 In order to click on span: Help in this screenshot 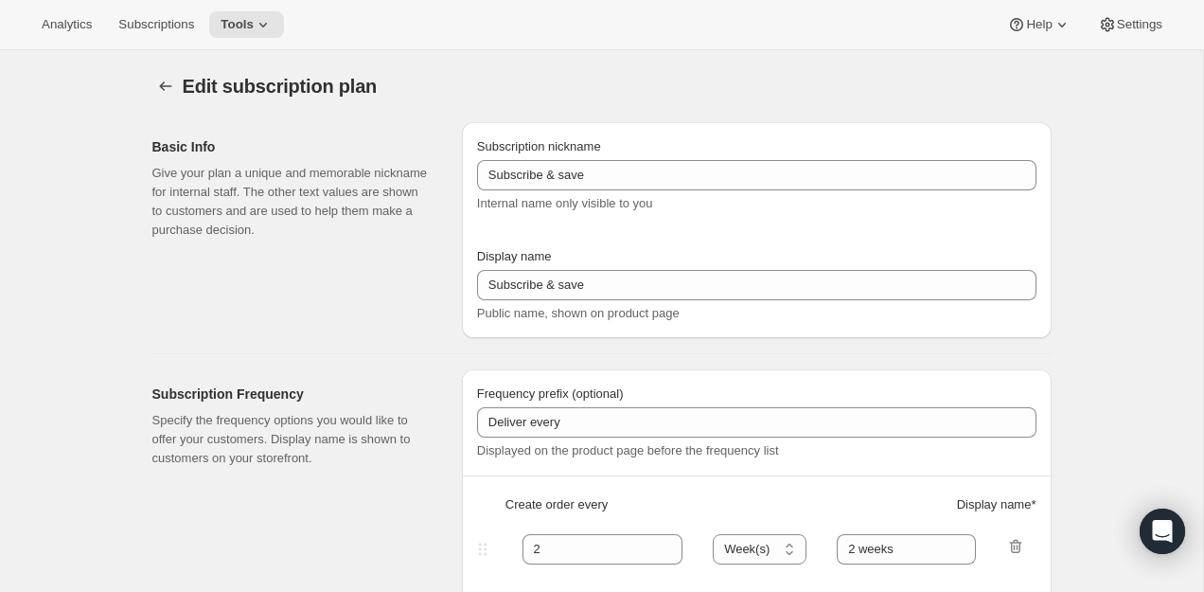, I will do `click(1039, 25)`.